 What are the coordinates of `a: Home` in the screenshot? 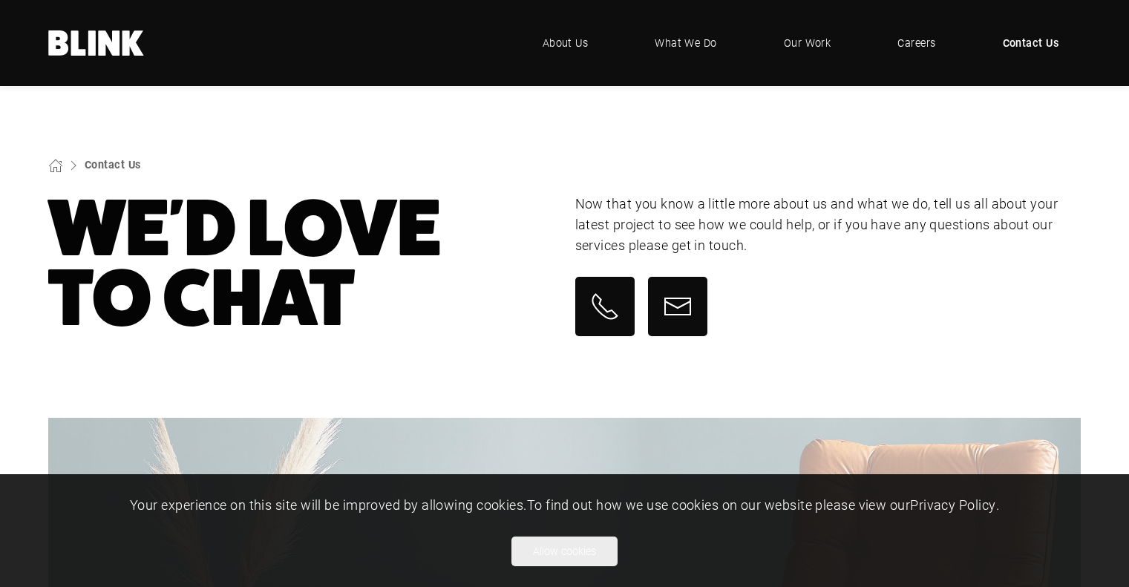 It's located at (96, 43).